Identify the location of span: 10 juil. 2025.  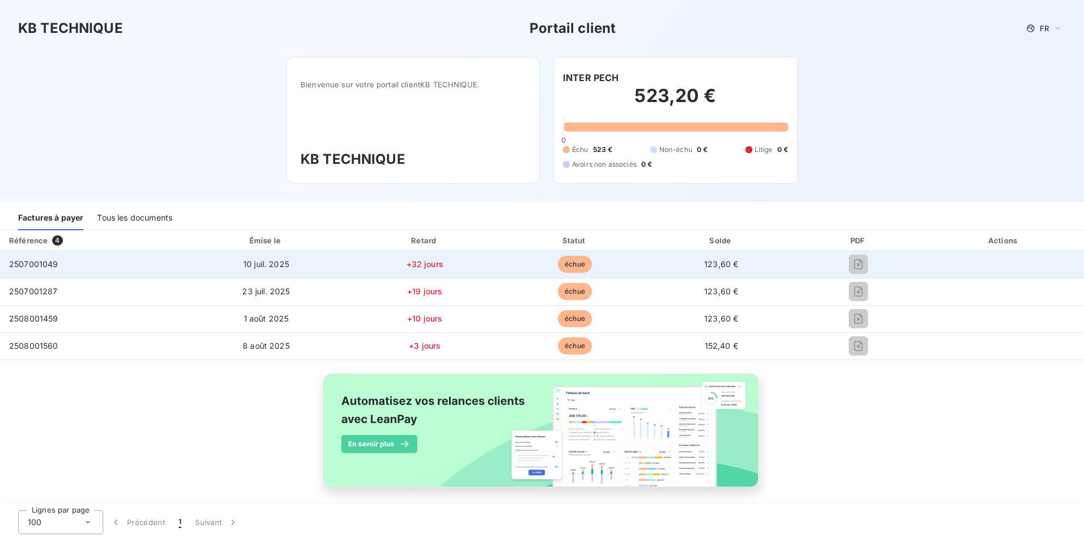
(266, 264).